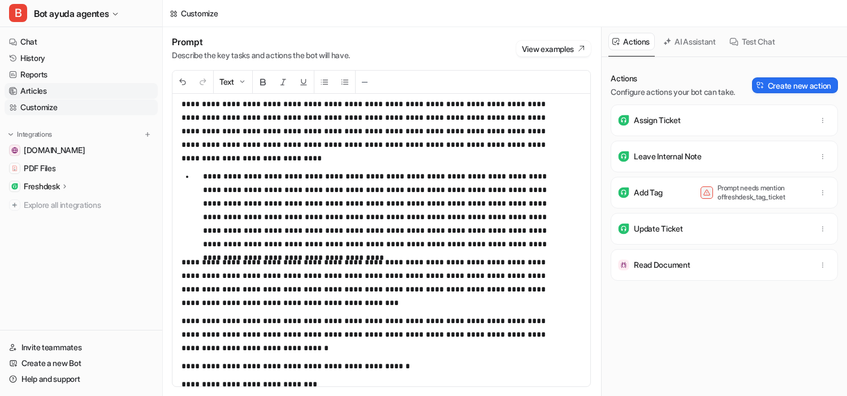 This screenshot has height=396, width=847. Describe the element at coordinates (623, 193) in the screenshot. I see `img: Add Tag icon` at that location.